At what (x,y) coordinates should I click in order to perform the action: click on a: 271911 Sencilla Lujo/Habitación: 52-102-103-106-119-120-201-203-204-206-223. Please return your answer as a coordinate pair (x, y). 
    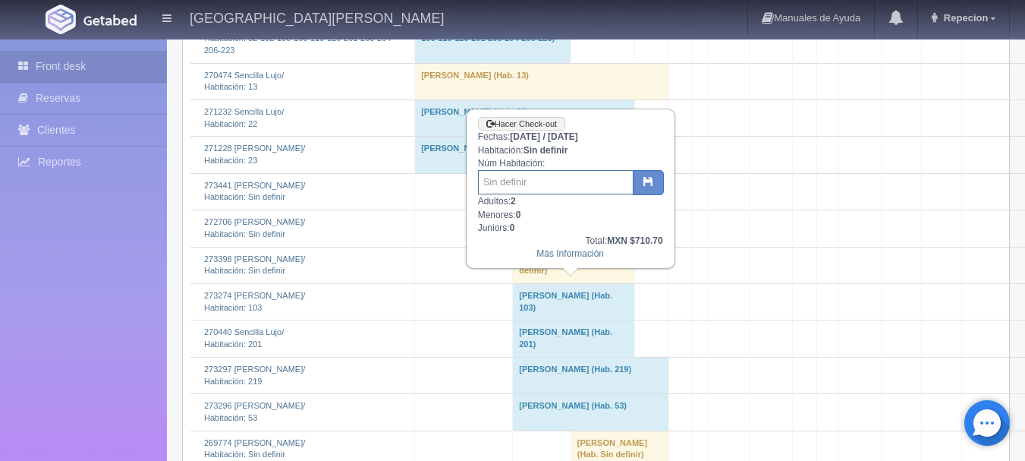
    Looking at the image, I should click on (299, 37).